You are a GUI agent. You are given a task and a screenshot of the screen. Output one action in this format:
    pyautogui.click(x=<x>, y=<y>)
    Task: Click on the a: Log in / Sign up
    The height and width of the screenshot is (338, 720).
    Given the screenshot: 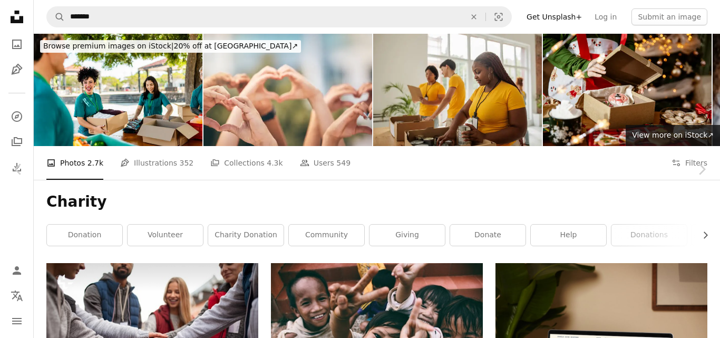 What is the action you would take?
    pyautogui.click(x=17, y=270)
    